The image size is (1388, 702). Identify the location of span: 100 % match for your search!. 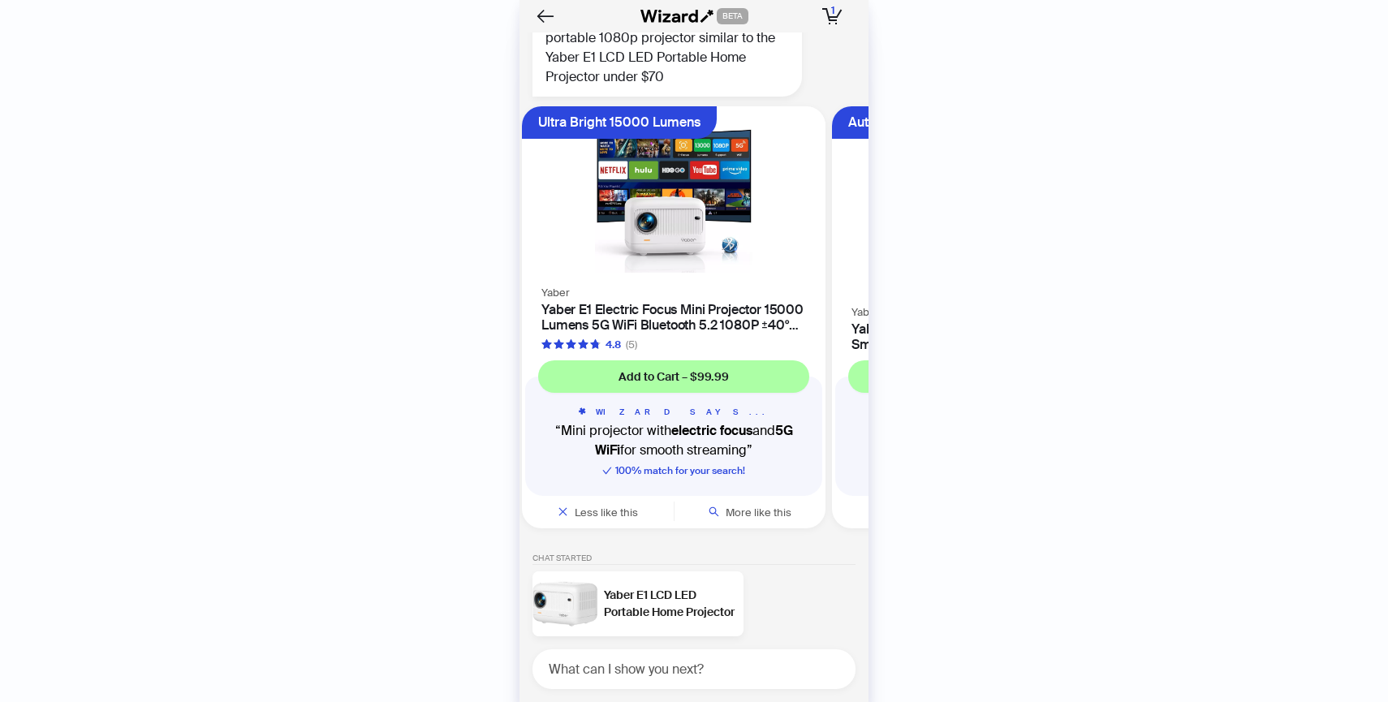
(674, 471).